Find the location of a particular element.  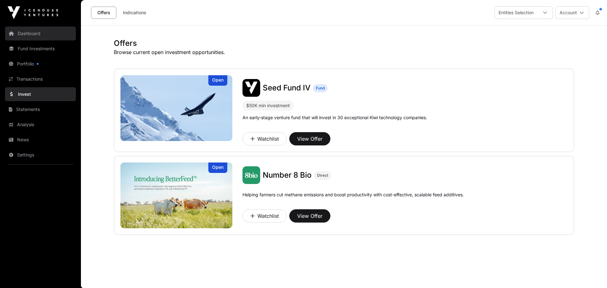

span: Fund is located at coordinates (320, 88).